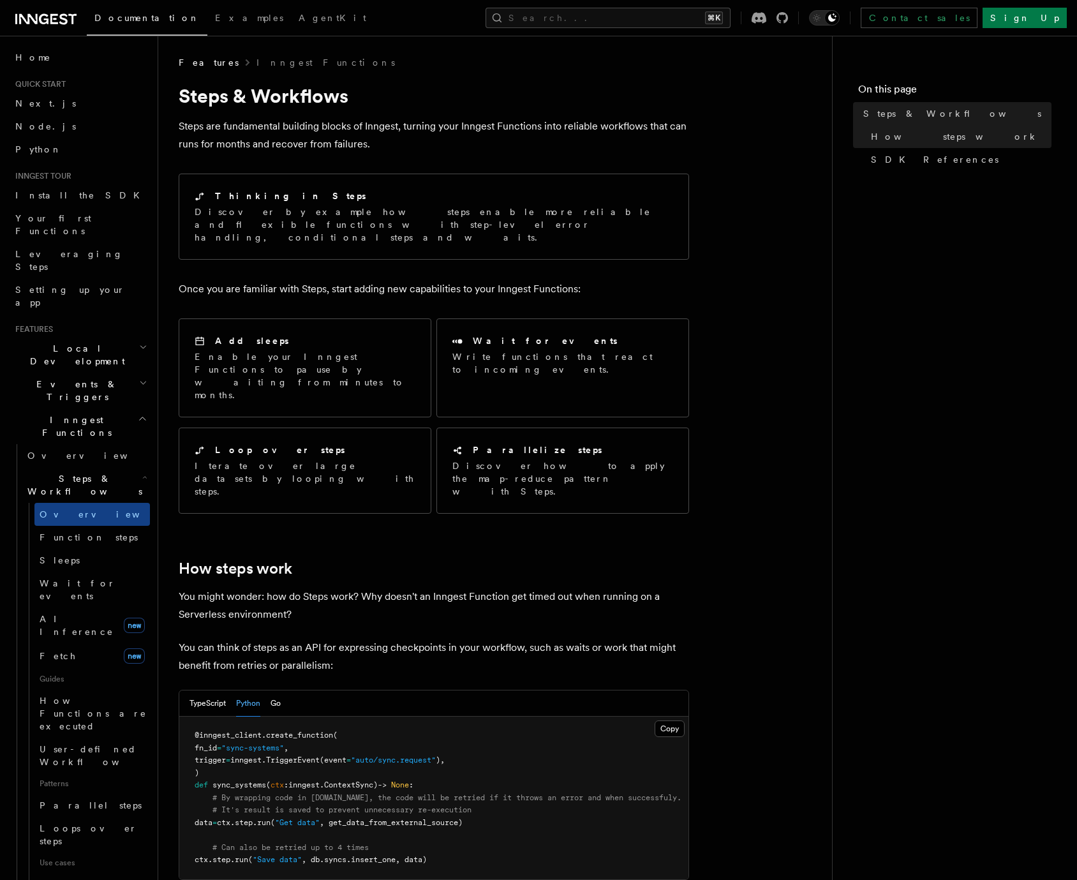 This screenshot has height=880, width=1077. What do you see at coordinates (92, 756) in the screenshot?
I see `a: User-defined Workflows` at bounding box center [92, 756].